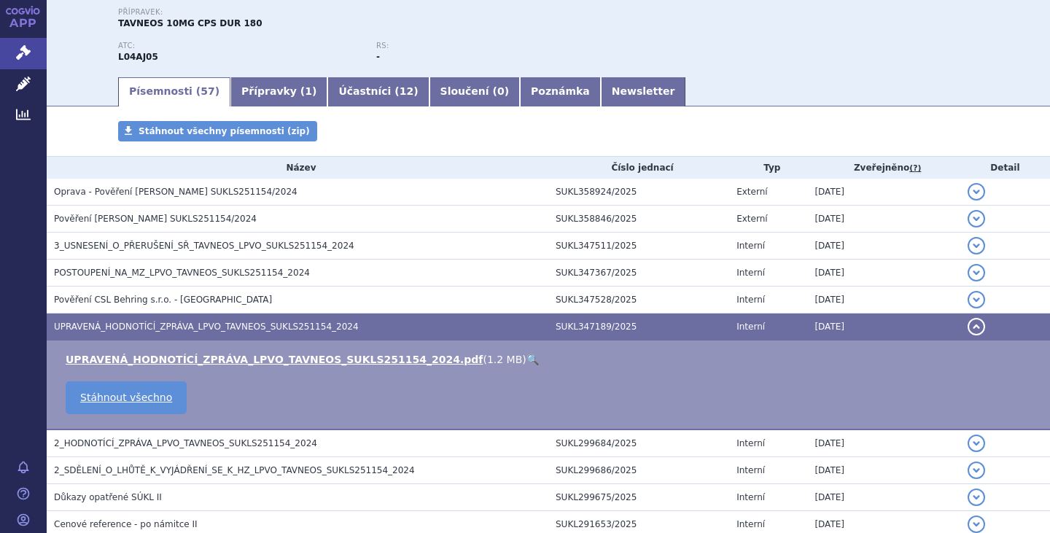 This screenshot has width=1050, height=533. What do you see at coordinates (1004, 168) in the screenshot?
I see `th: Detail` at bounding box center [1004, 168].